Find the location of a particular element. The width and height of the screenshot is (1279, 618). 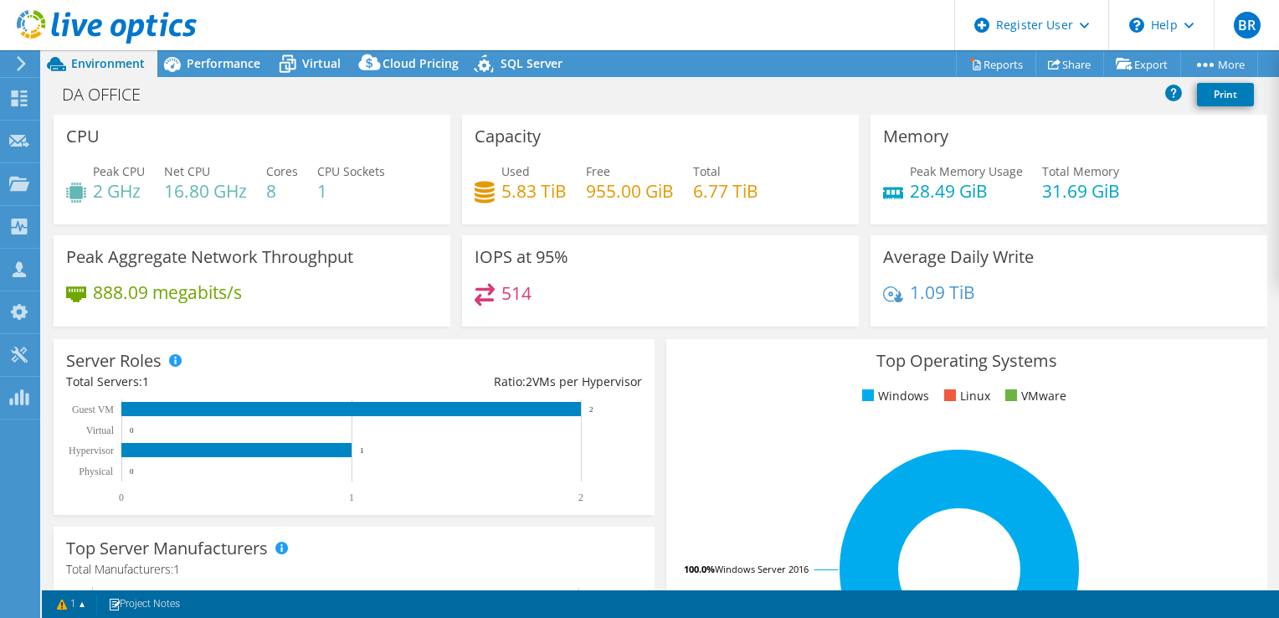

span: Used is located at coordinates (516, 171).